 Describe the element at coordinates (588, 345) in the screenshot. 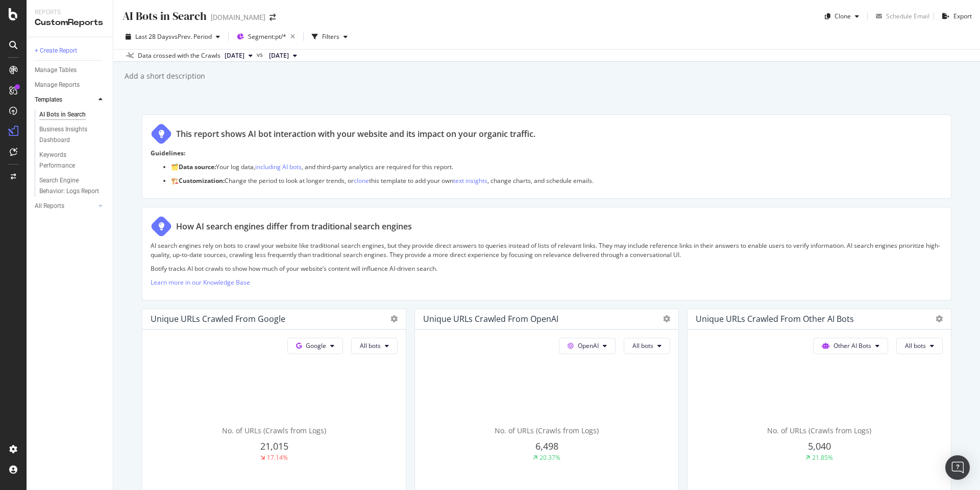

I see `span: OpenAI` at that location.